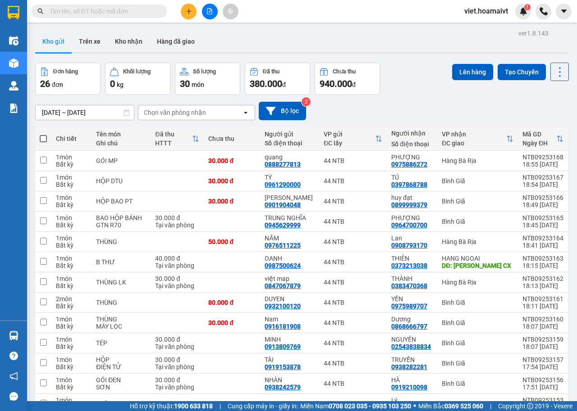  What do you see at coordinates (542, 319) in the screenshot?
I see `div: NTB09253160` at bounding box center [542, 319].